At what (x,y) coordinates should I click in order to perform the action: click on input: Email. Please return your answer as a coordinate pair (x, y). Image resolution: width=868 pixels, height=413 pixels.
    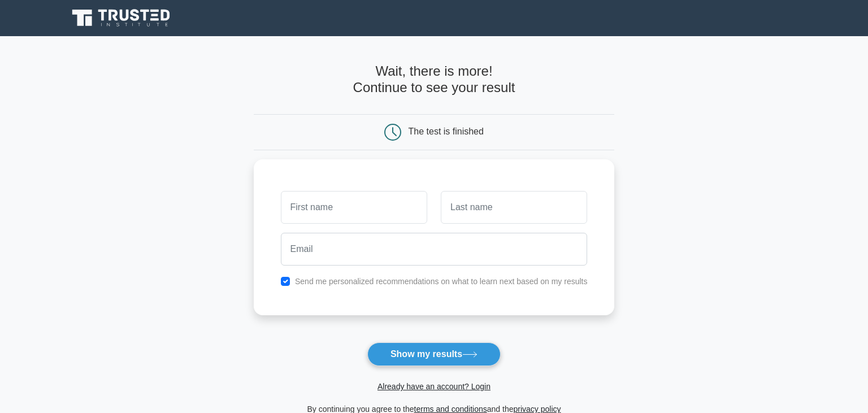
    Looking at the image, I should click on (434, 249).